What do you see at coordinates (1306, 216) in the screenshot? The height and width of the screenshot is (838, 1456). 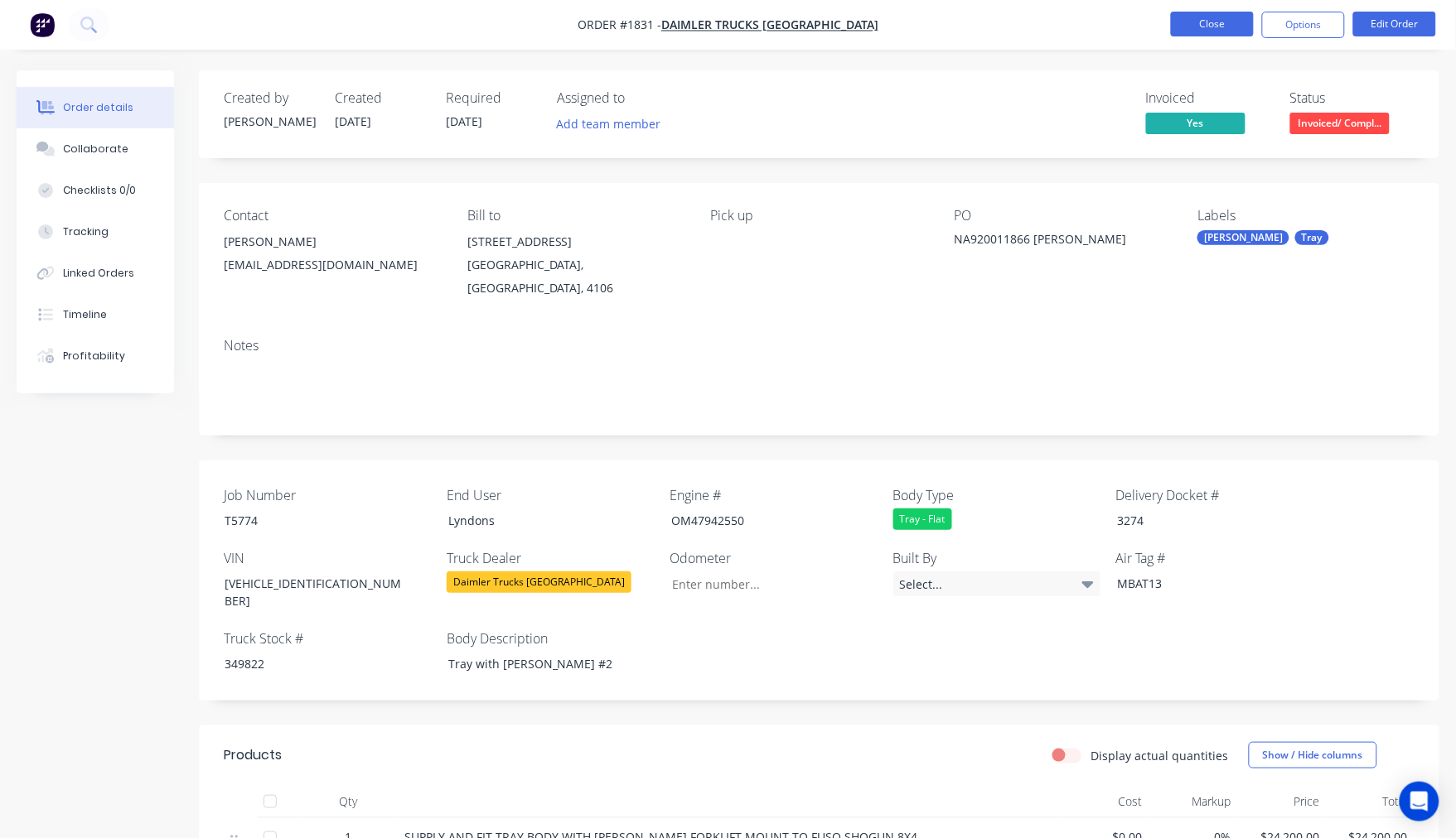 I see `div: Labels` at bounding box center [1306, 216].